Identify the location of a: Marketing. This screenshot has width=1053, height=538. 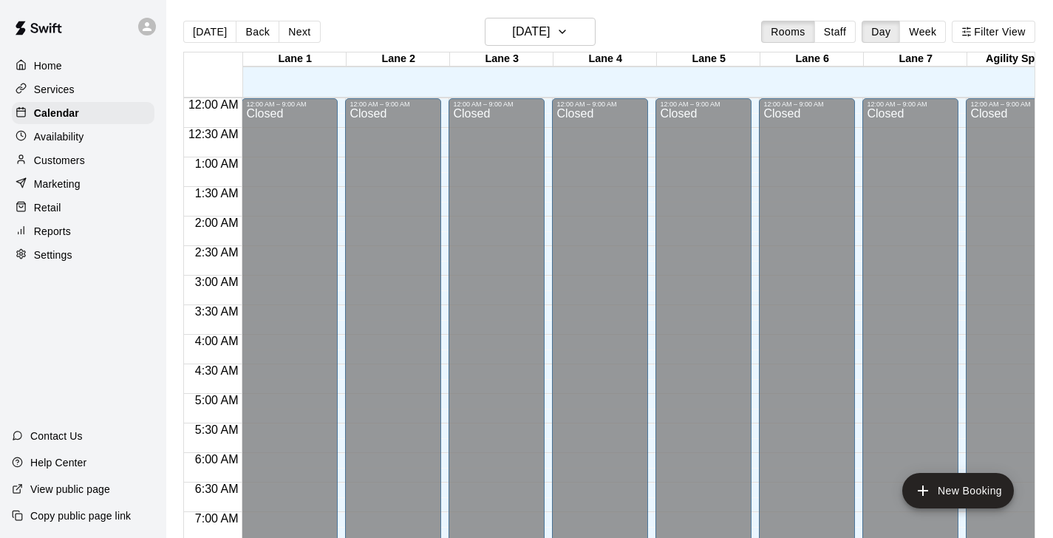
(83, 184).